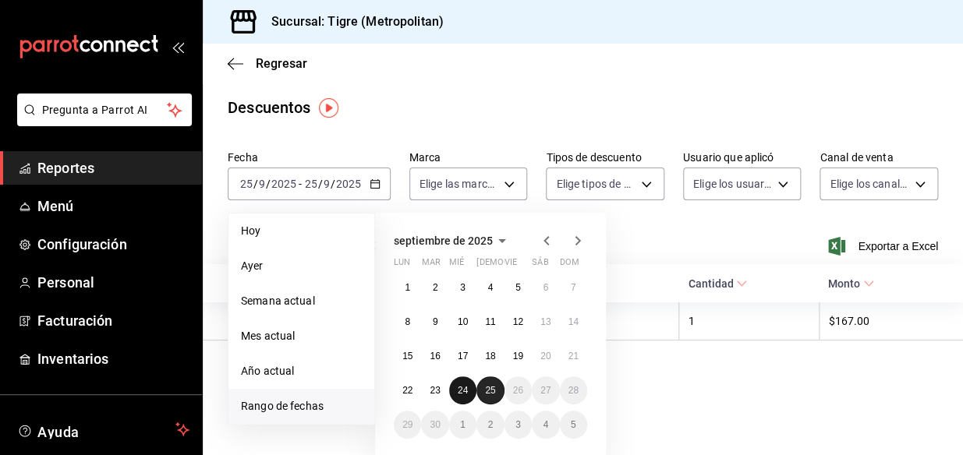 The width and height of the screenshot is (963, 455). What do you see at coordinates (518, 288) in the screenshot?
I see `abbr: 5 de septiembre de 2025` at bounding box center [518, 288].